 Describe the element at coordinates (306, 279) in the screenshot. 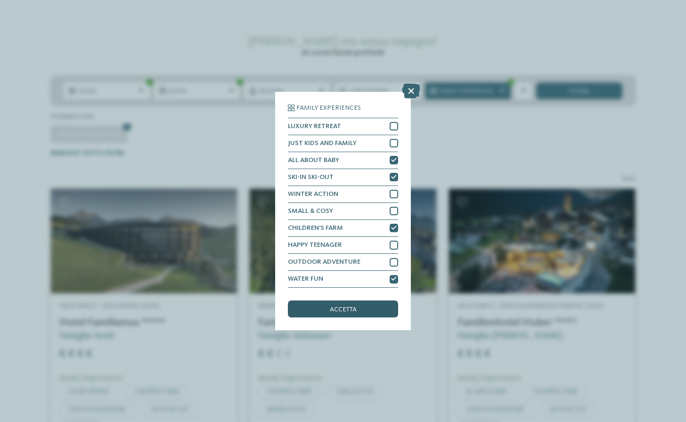

I see `span: WATER FUN` at that location.